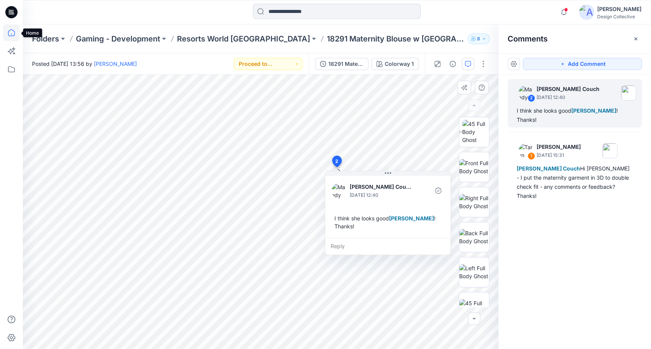 This screenshot has height=349, width=651. I want to click on div: Reply, so click(388, 247).